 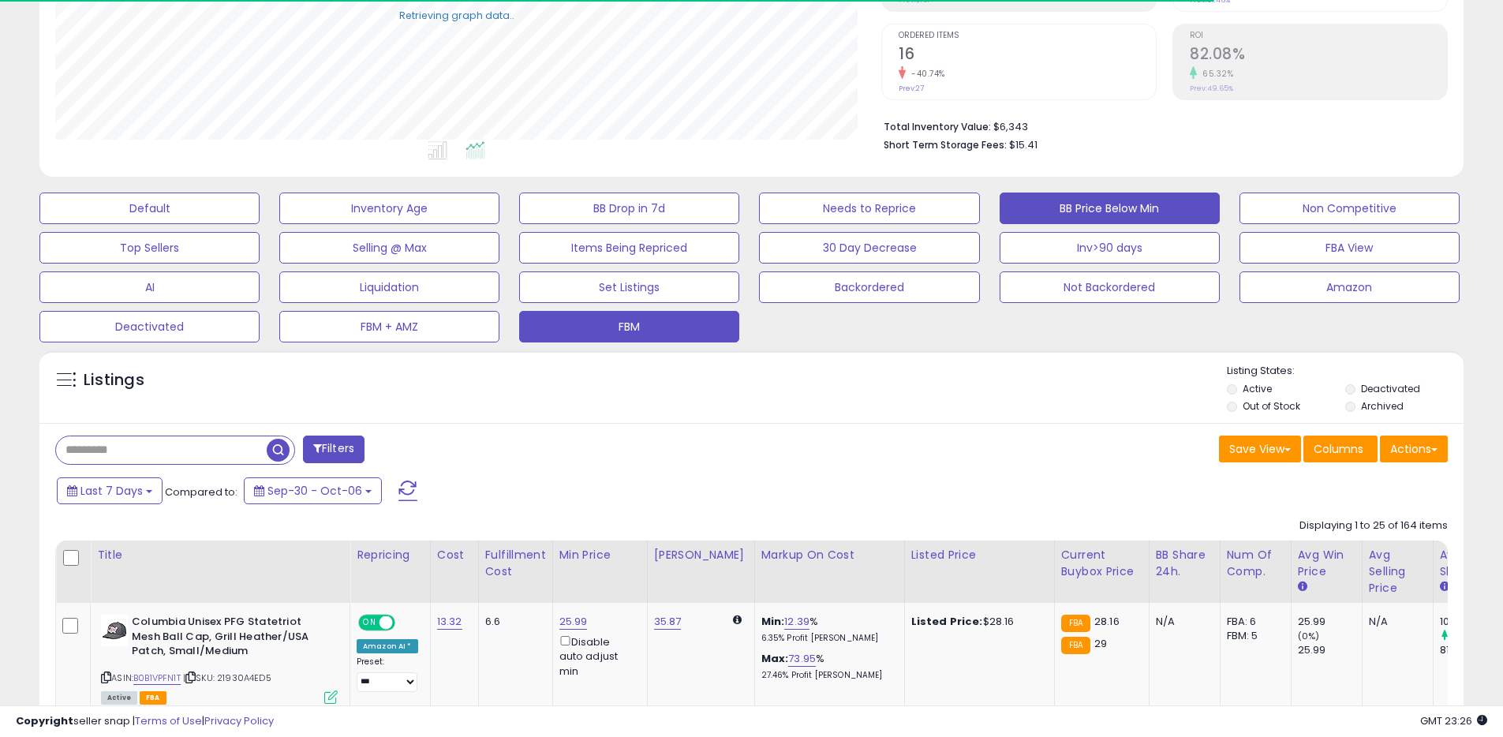 I want to click on button: Needs to Reprice, so click(x=869, y=208).